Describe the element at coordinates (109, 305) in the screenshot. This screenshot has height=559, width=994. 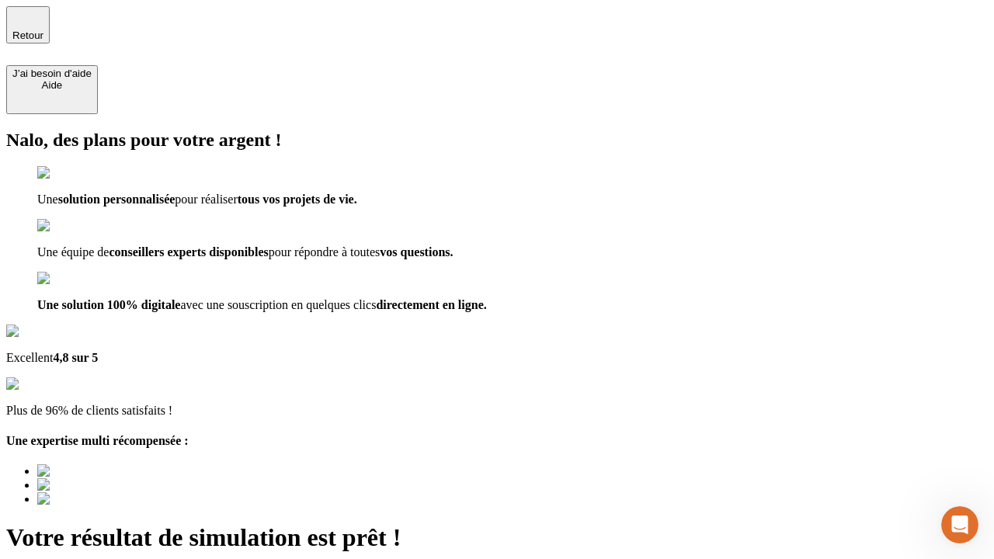
I see `span: Une solution 100% digitale` at that location.